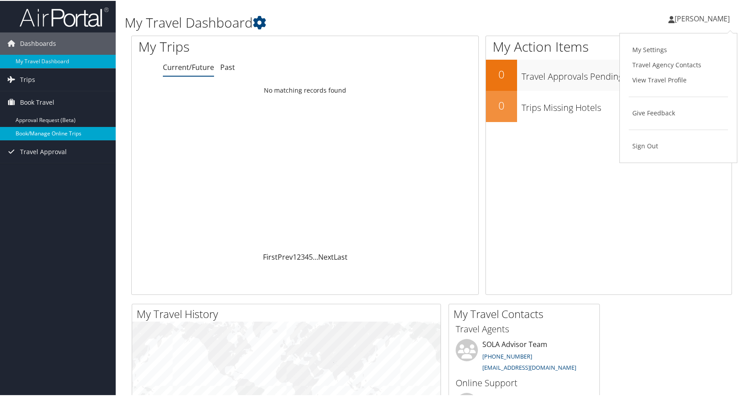  What do you see at coordinates (64, 16) in the screenshot?
I see `img: airportal-logo.png` at bounding box center [64, 16].